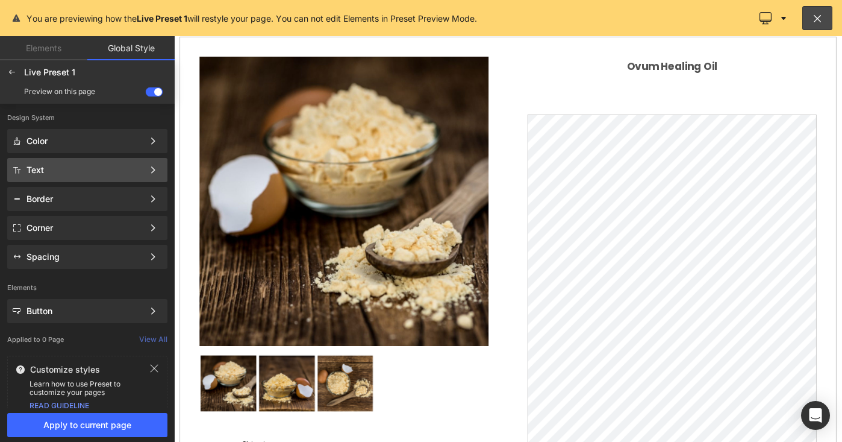  What do you see at coordinates (59, 405) in the screenshot?
I see `a: READ GUIDELINE` at bounding box center [59, 405].